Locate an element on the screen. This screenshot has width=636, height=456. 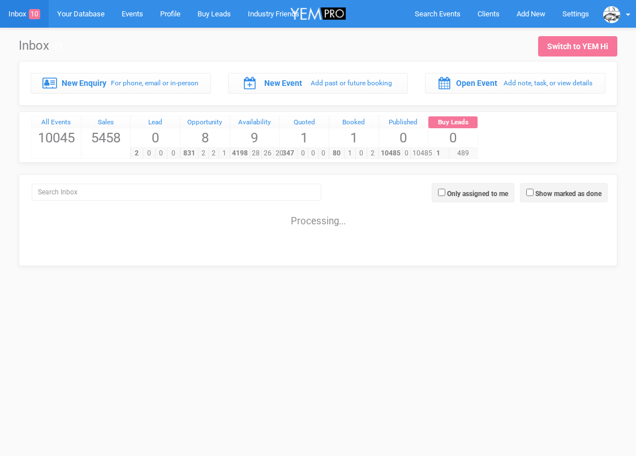
span: 10045 is located at coordinates (56, 138).